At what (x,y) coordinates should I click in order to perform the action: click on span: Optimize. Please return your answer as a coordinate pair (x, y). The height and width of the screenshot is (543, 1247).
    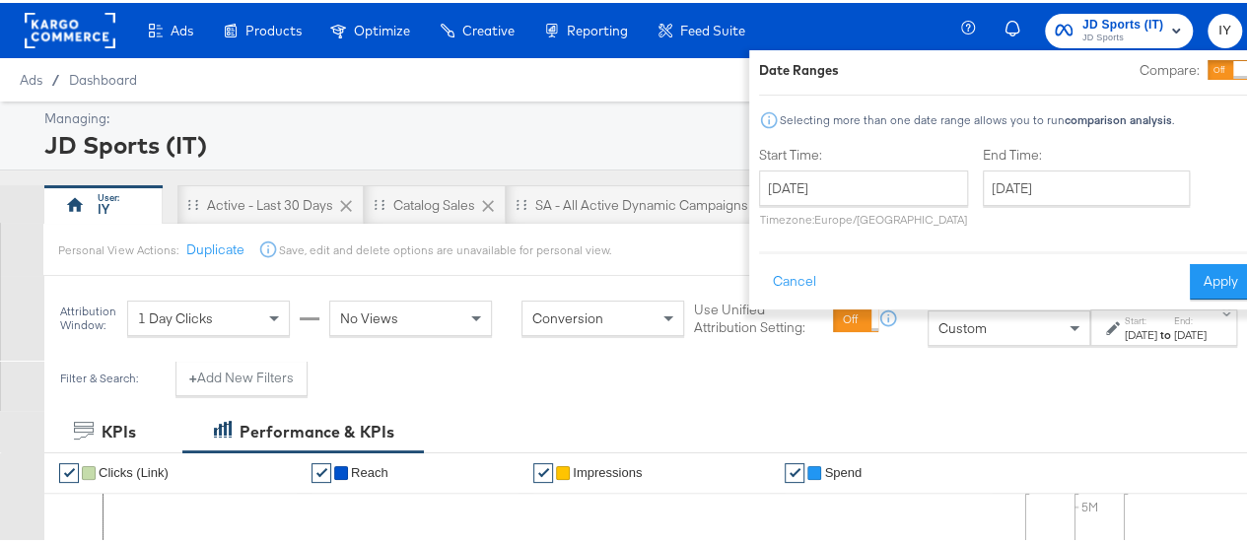
    Looking at the image, I should click on (382, 28).